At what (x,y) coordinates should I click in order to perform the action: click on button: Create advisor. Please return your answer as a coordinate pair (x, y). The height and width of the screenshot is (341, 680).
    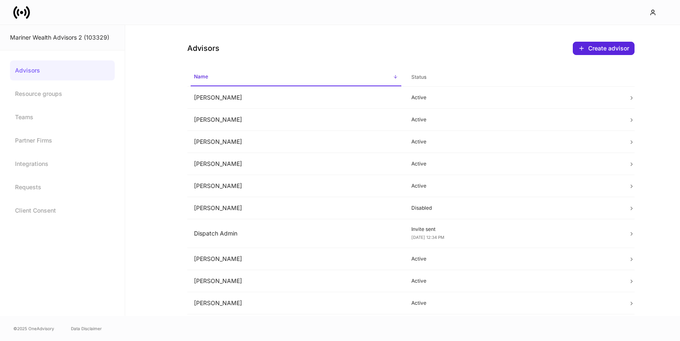
    Looking at the image, I should click on (604, 48).